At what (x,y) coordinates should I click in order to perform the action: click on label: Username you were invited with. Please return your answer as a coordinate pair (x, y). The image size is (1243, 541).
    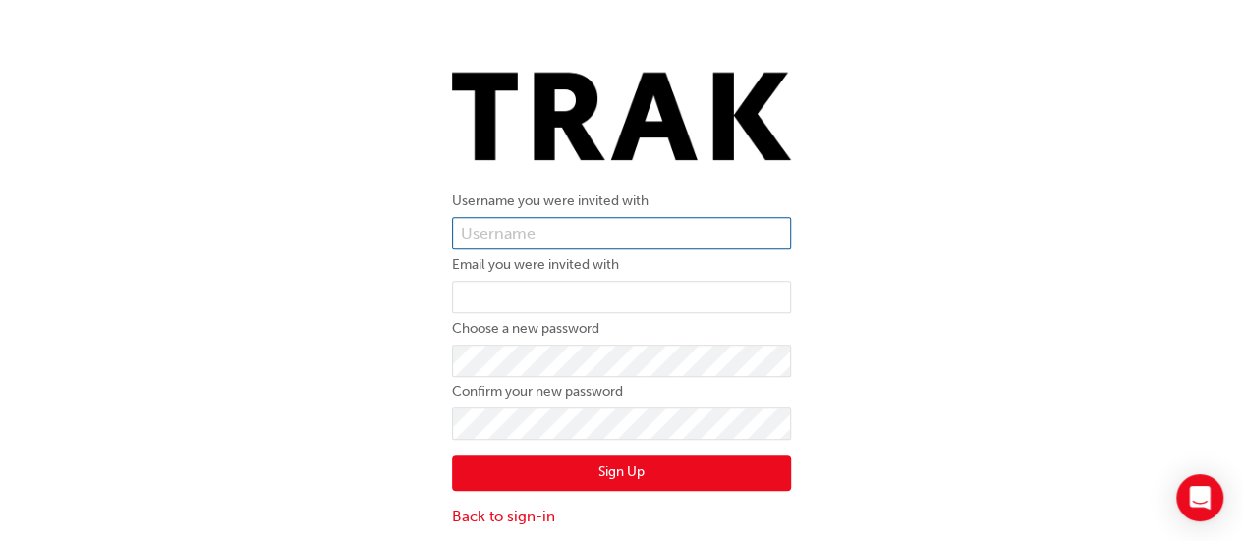
    Looking at the image, I should click on (621, 201).